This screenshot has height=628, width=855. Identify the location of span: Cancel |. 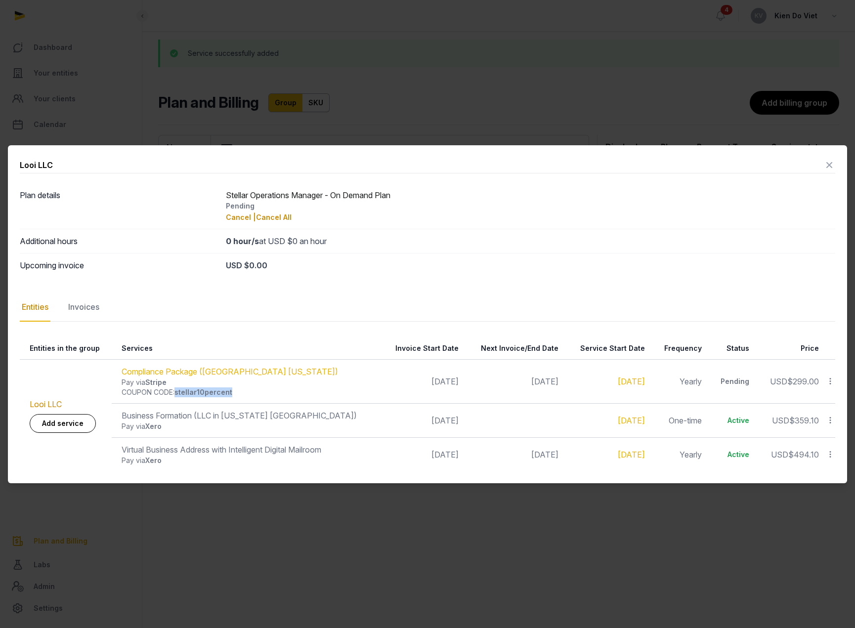
(241, 217).